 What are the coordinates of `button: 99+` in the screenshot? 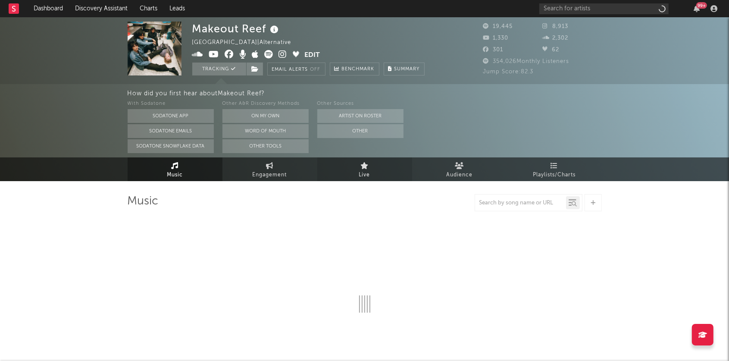 It's located at (696, 9).